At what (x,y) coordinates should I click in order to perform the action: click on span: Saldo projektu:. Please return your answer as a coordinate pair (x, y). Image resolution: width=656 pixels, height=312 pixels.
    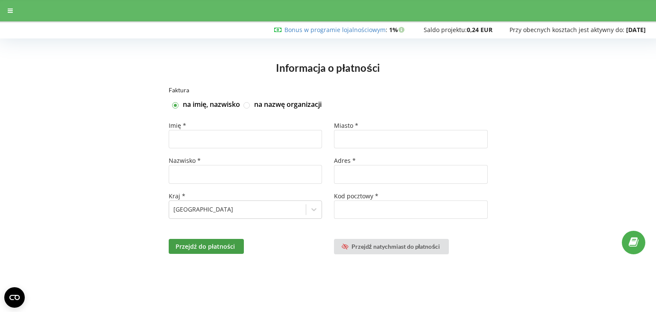
    Looking at the image, I should click on (445, 29).